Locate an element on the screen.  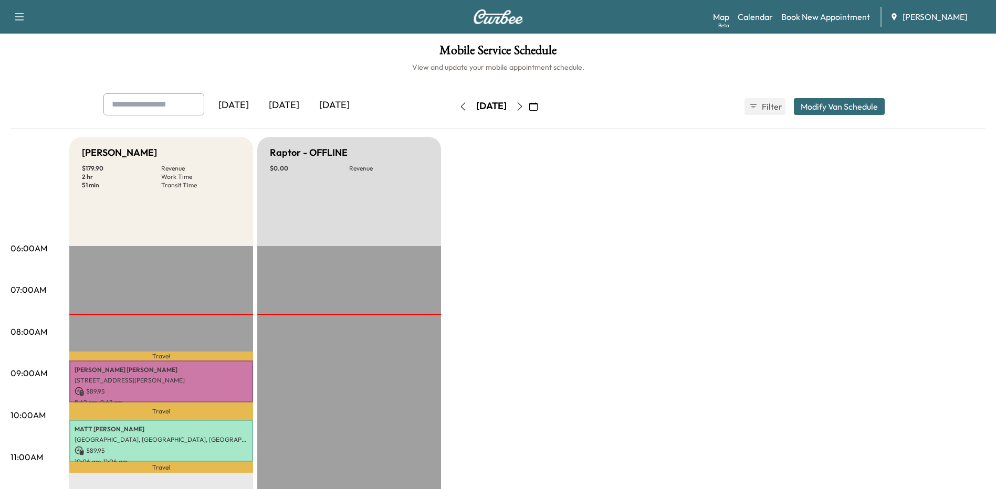
p: 11:00AM is located at coordinates (27, 457).